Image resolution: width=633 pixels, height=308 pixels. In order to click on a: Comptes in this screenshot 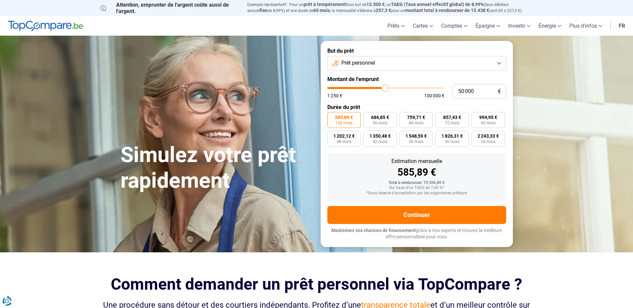, I will do `click(454, 26)`.